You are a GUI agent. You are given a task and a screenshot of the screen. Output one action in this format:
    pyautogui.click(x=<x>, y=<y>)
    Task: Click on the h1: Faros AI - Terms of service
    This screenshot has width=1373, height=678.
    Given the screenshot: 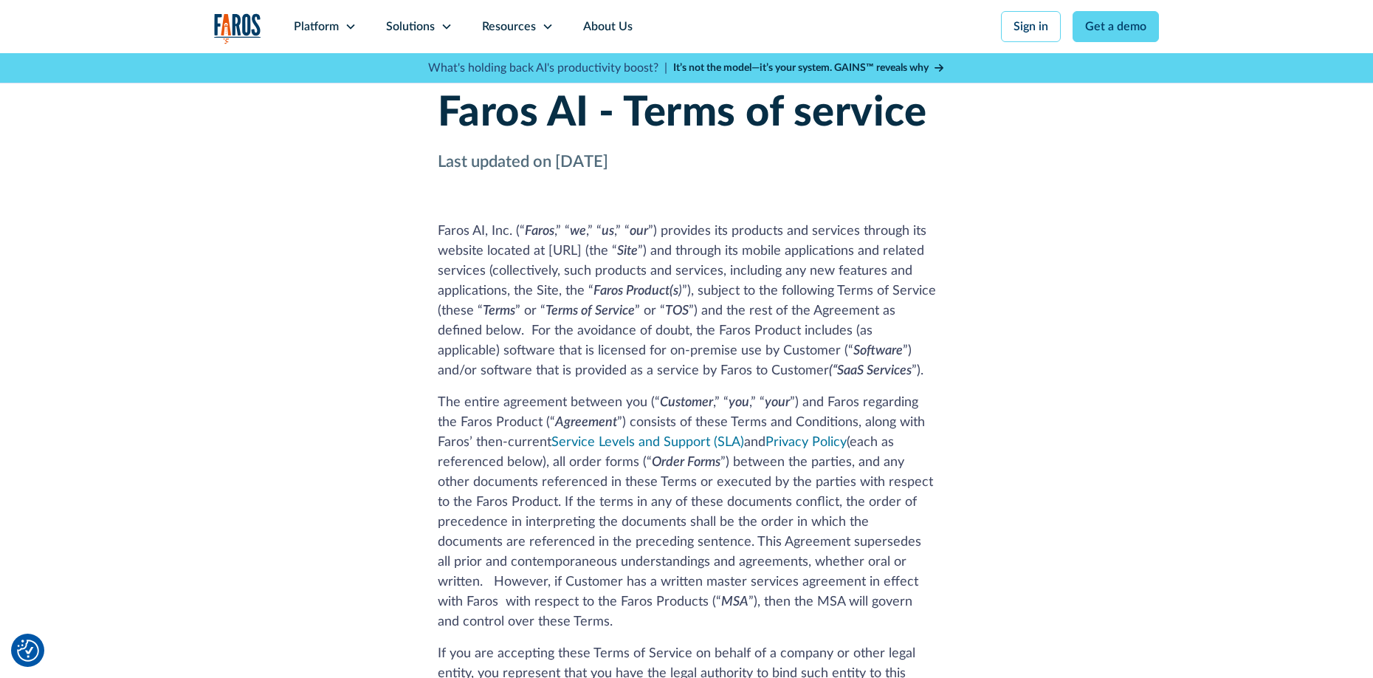 What is the action you would take?
    pyautogui.click(x=687, y=113)
    